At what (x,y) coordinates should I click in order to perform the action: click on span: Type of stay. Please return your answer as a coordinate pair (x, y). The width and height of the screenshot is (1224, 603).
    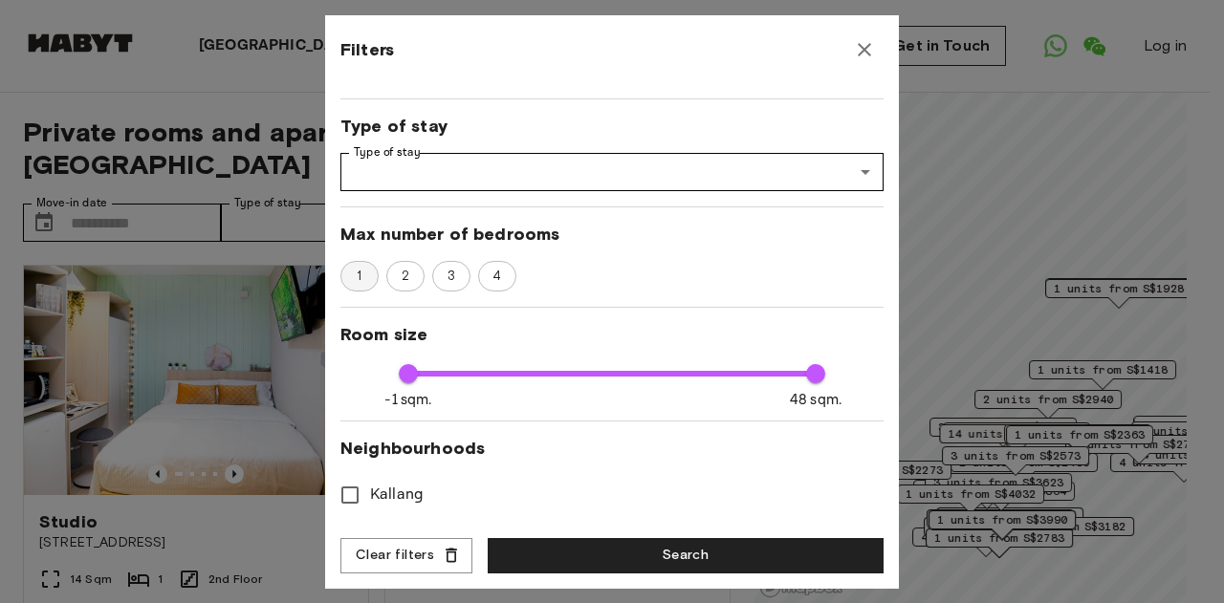
    Looking at the image, I should click on (612, 126).